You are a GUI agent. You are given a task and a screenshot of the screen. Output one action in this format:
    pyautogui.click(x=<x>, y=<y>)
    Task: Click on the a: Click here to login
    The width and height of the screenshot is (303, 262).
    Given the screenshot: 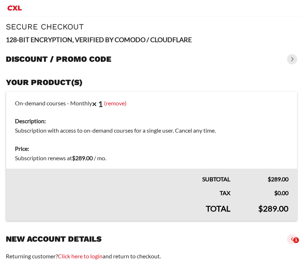 What is the action you would take?
    pyautogui.click(x=80, y=256)
    